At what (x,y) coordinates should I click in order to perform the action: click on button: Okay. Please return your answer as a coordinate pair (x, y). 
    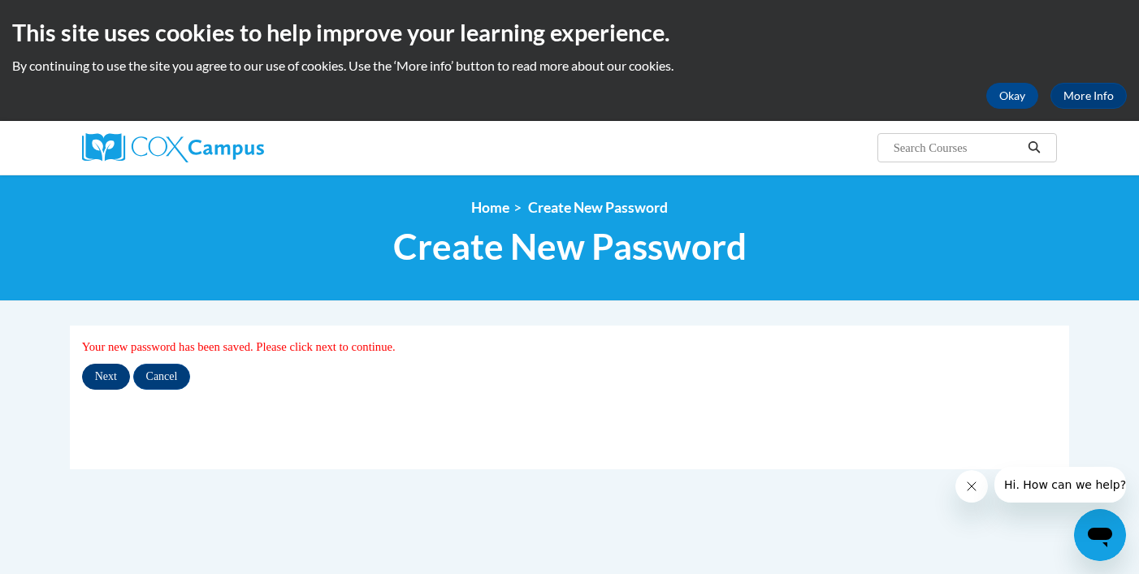
    Looking at the image, I should click on (1012, 96).